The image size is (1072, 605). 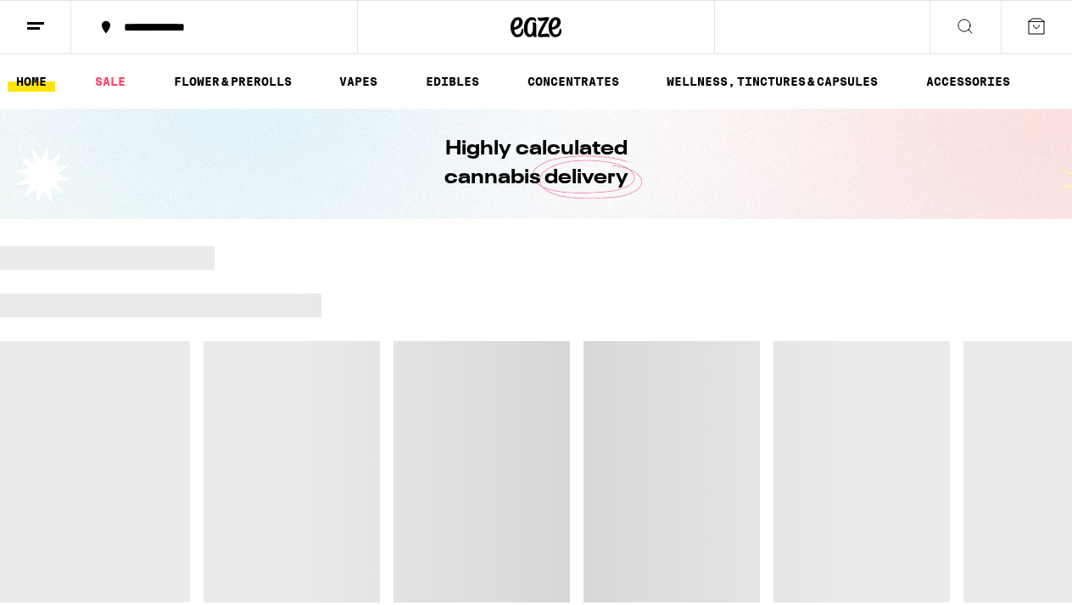 I want to click on a: FLOWER & PREROLLS, so click(x=232, y=81).